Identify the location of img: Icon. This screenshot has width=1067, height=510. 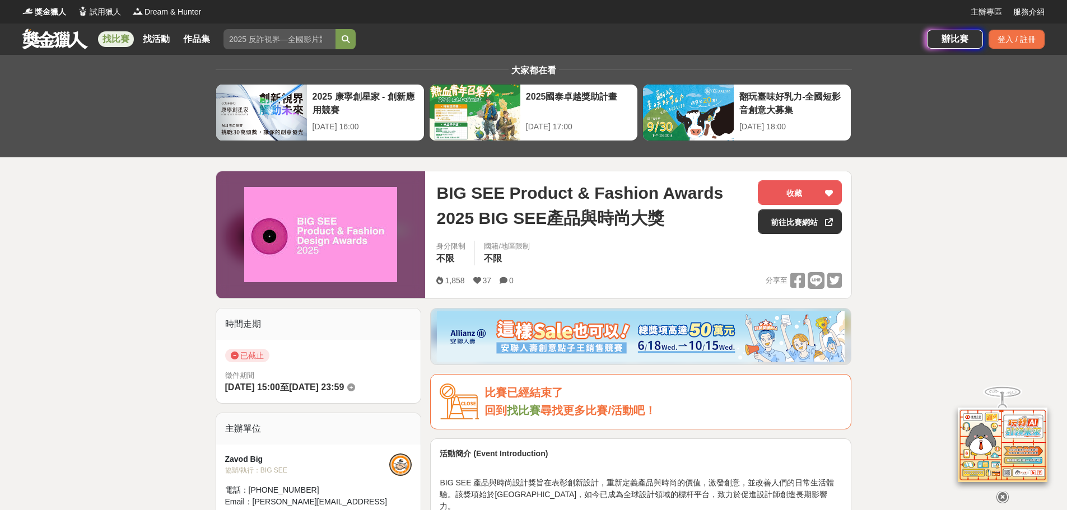
(459, 402).